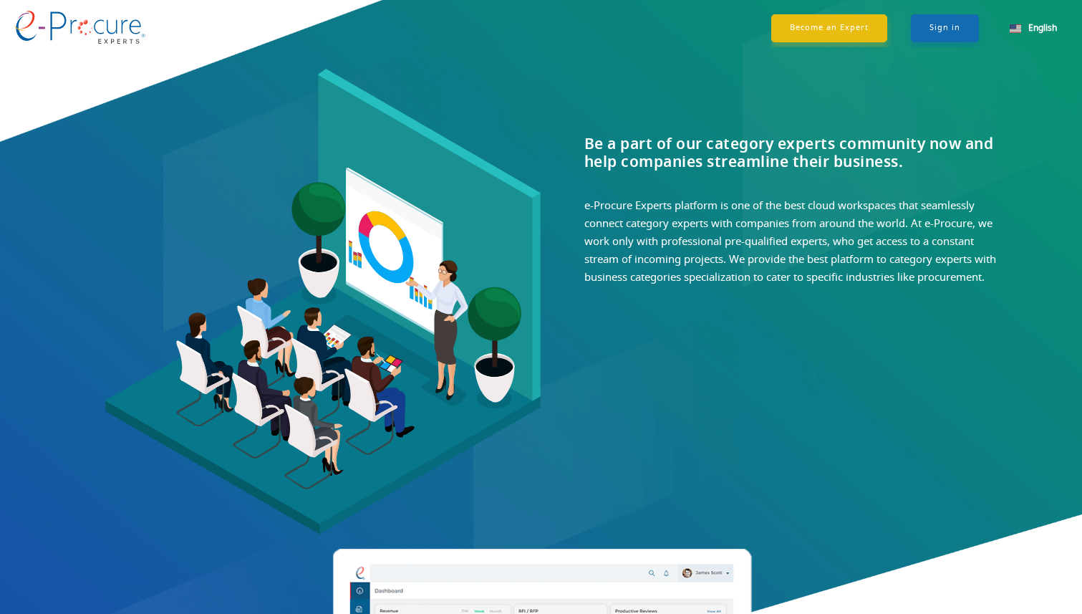 This screenshot has height=614, width=1082. What do you see at coordinates (795, 165) in the screenshot?
I see `div: Be a part of our category experts community now and help companies streamline their business.` at bounding box center [795, 165].